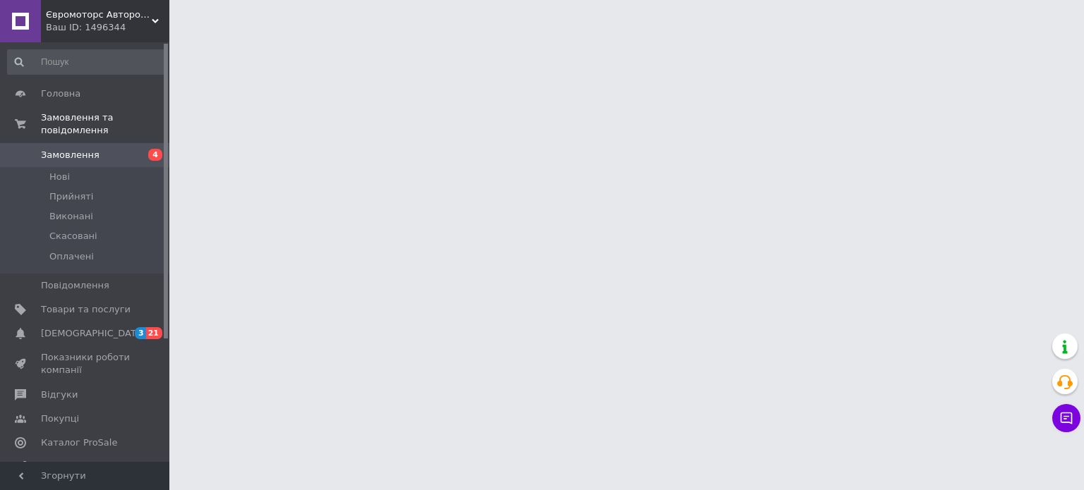 This screenshot has height=490, width=1084. I want to click on span: Замовлення, so click(70, 155).